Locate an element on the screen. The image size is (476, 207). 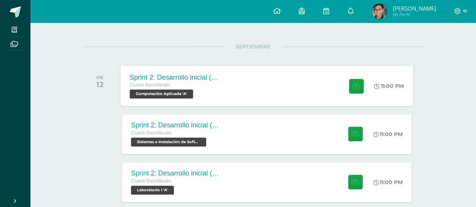
div: Sprint 2: Desarrollo inicial (Semana 3 y 4) is located at coordinates (176, 174).